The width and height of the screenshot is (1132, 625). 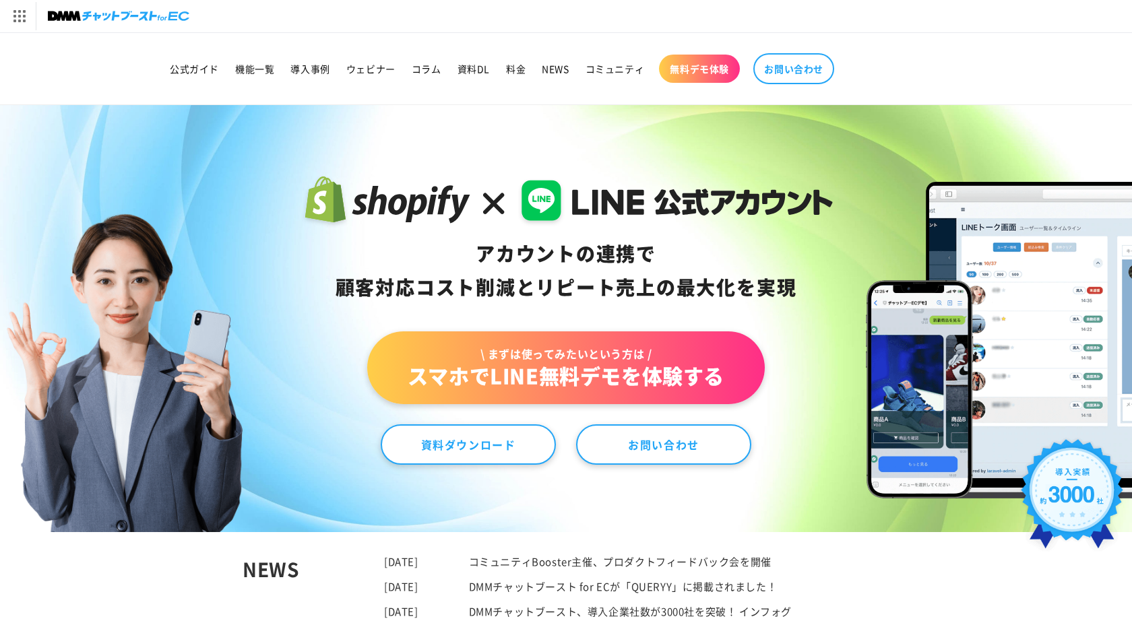 I want to click on div: アカウントの連携で 顧客対応コスト削減と リピート売上の 最大化を実現, so click(x=566, y=271).